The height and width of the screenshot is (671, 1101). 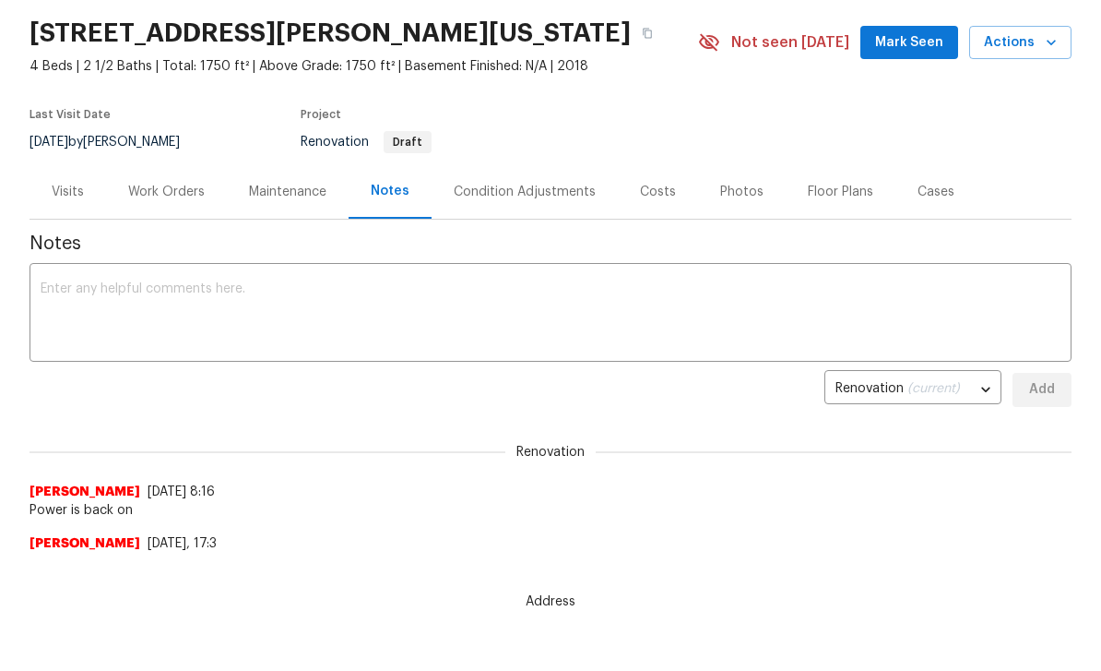 What do you see at coordinates (551, 562) in the screenshot?
I see `span: Home went into pre-reno this afternoon.` at bounding box center [551, 562].